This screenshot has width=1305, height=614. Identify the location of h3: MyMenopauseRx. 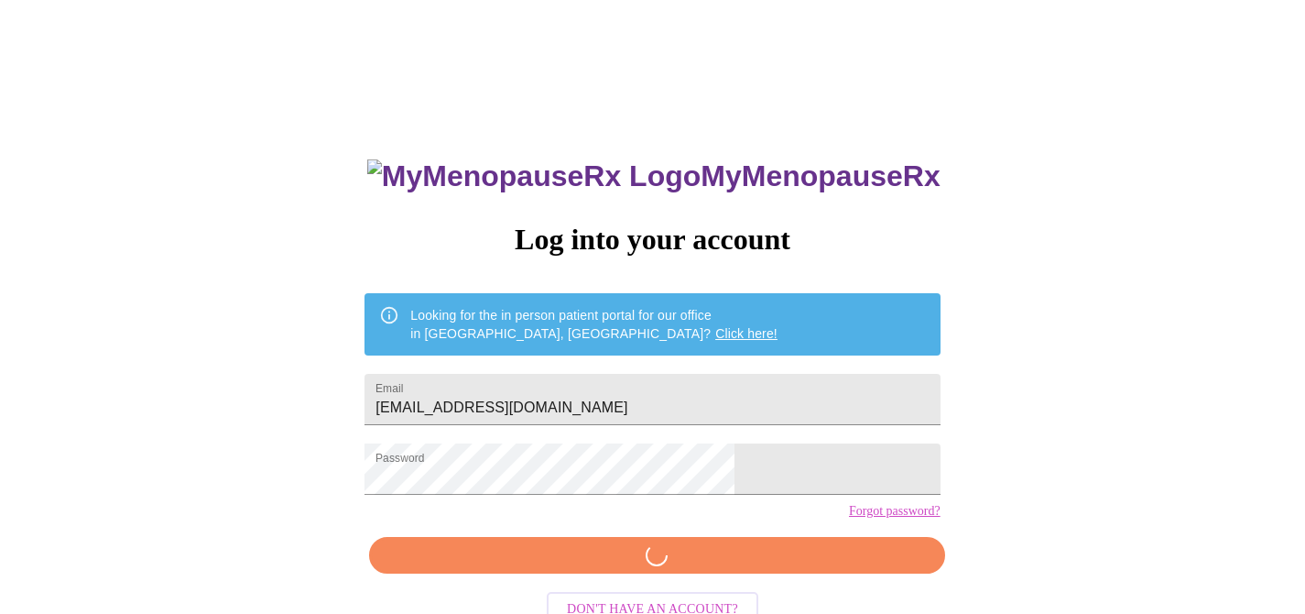
(654, 176).